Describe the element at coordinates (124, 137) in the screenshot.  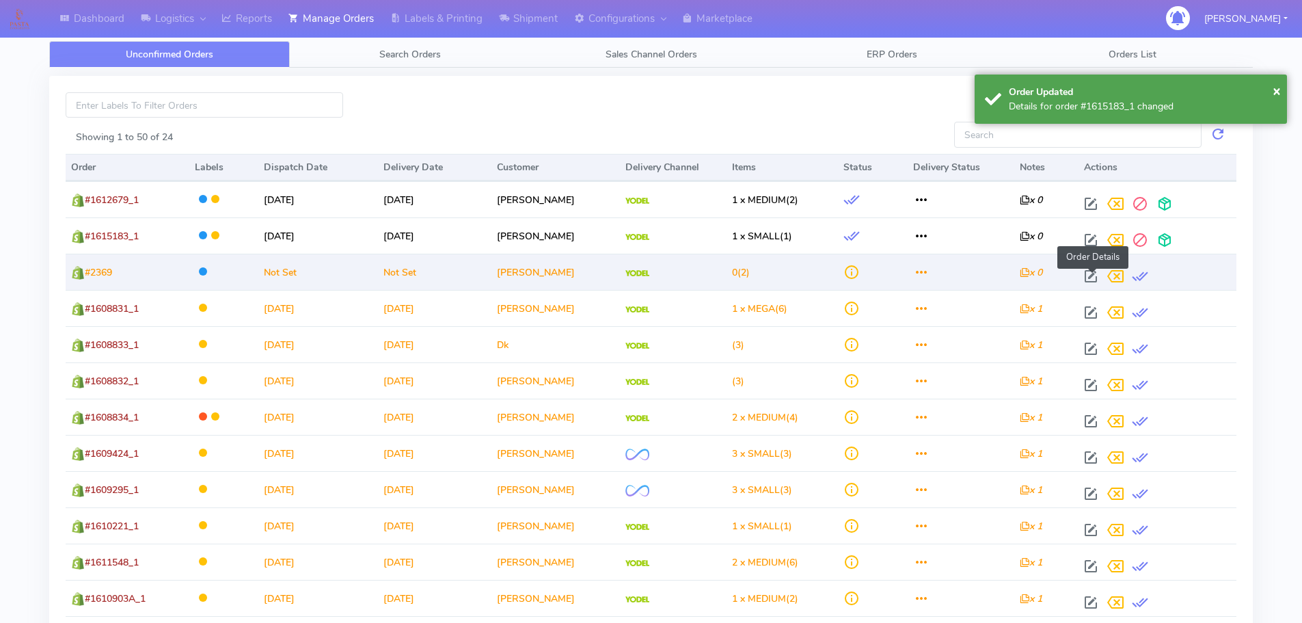
I see `label: Showing 1 to 50 of 24` at that location.